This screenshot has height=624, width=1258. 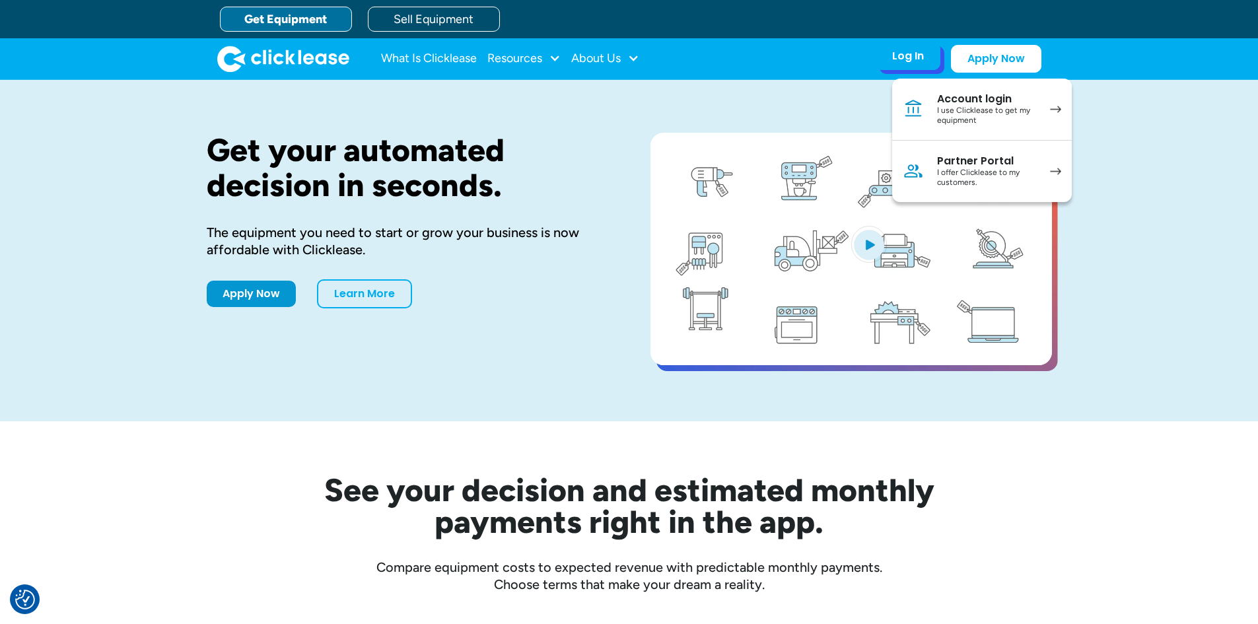 I want to click on a: Account loginI use Clicklease to get my equipment, so click(x=982, y=110).